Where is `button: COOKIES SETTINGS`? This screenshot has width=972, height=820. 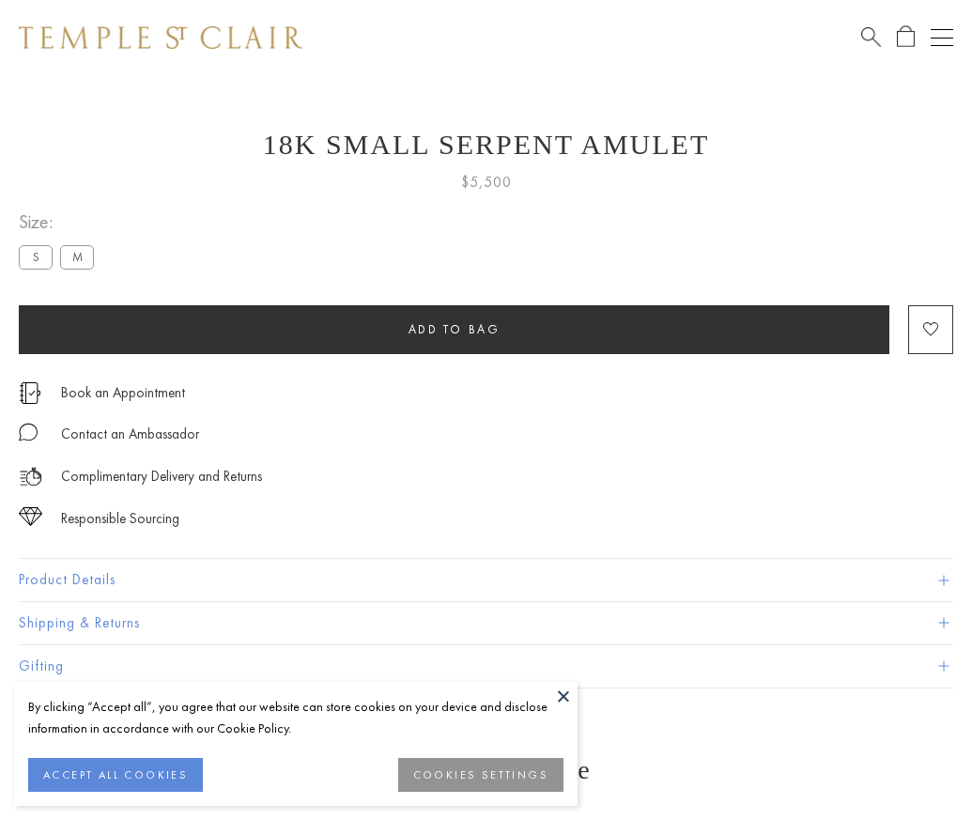 button: COOKIES SETTINGS is located at coordinates (481, 775).